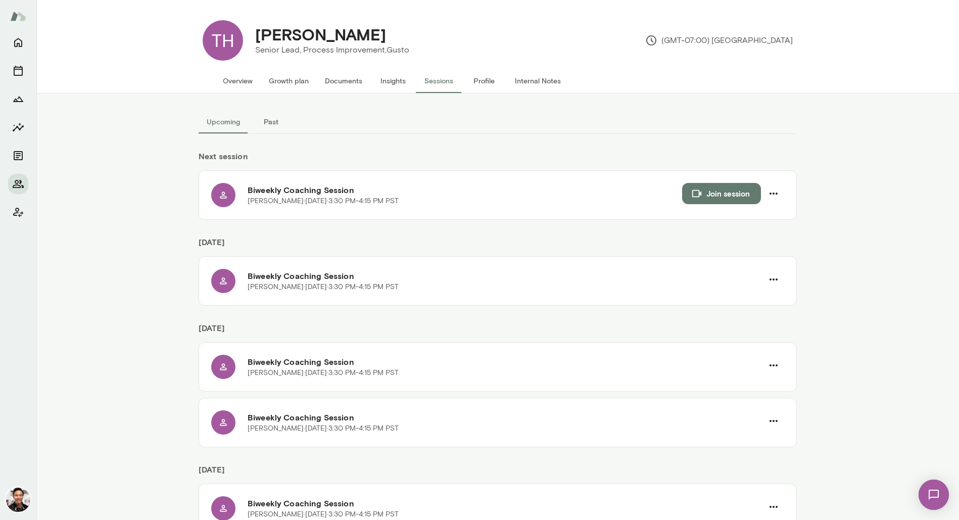 The height and width of the screenshot is (520, 959). What do you see at coordinates (223, 122) in the screenshot?
I see `button: Upcoming` at bounding box center [223, 122].